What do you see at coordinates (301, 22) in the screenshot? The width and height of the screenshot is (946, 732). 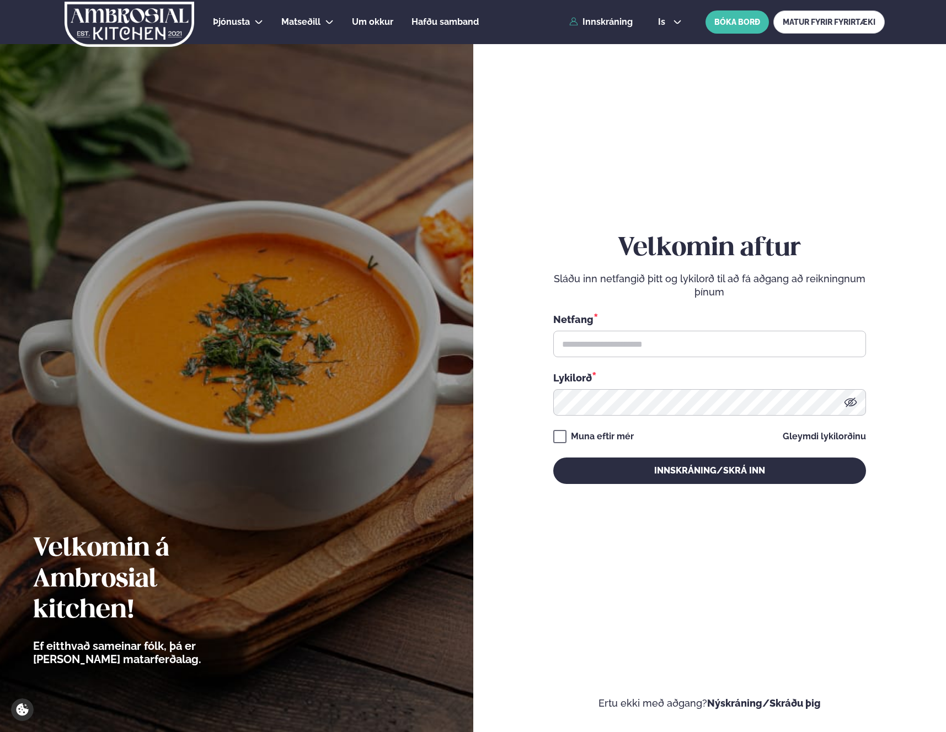 I see `a: Matseðill` at bounding box center [301, 22].